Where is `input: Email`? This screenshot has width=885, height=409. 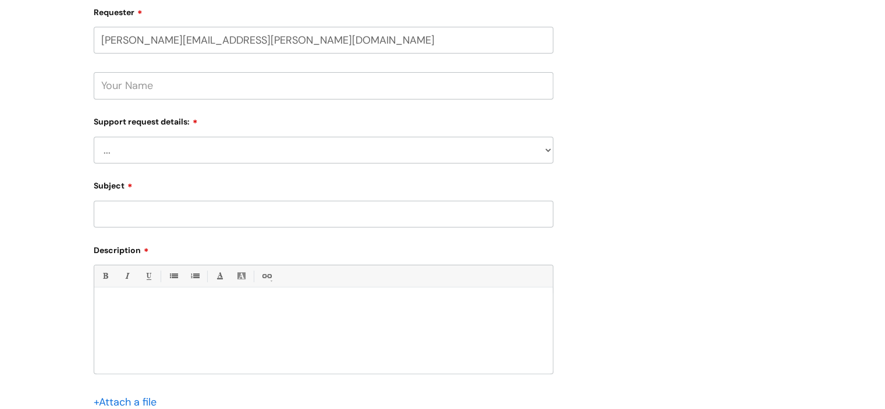 input: Email is located at coordinates (324, 40).